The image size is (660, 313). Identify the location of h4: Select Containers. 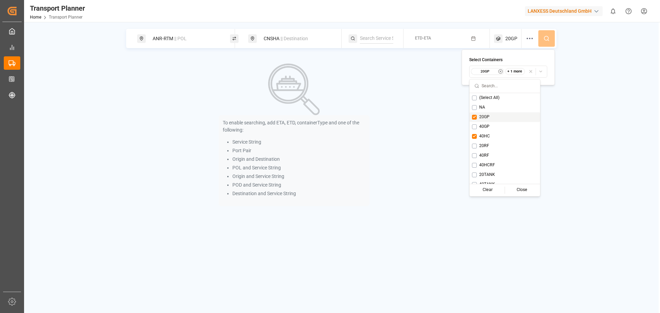
(508, 60).